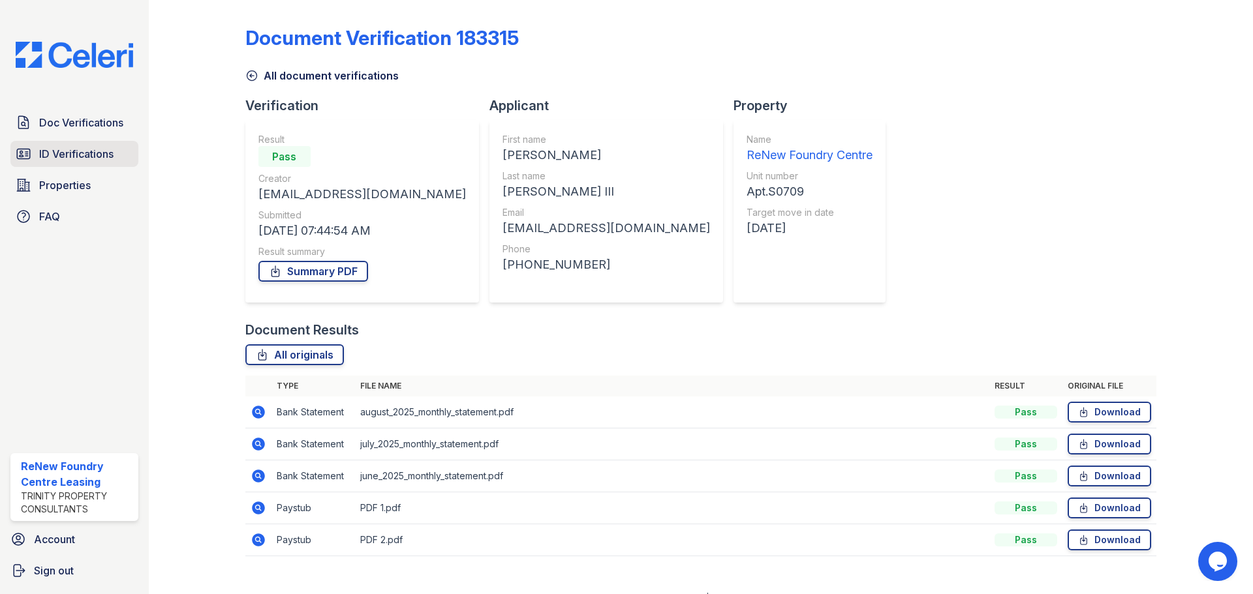 The width and height of the screenshot is (1253, 594). I want to click on a: Doc Verifications, so click(74, 123).